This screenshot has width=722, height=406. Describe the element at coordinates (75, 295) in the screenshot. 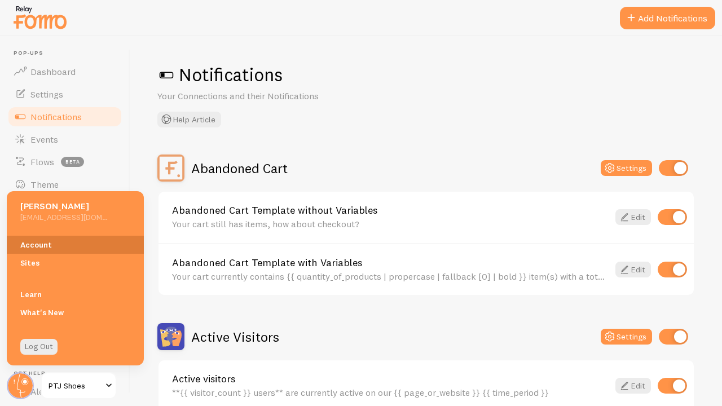

I see `a: Learn` at that location.